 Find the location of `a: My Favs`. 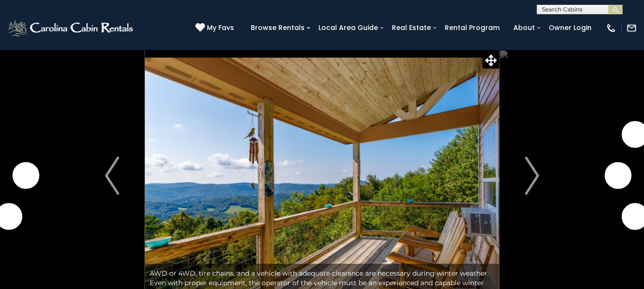

a: My Favs is located at coordinates (216, 28).